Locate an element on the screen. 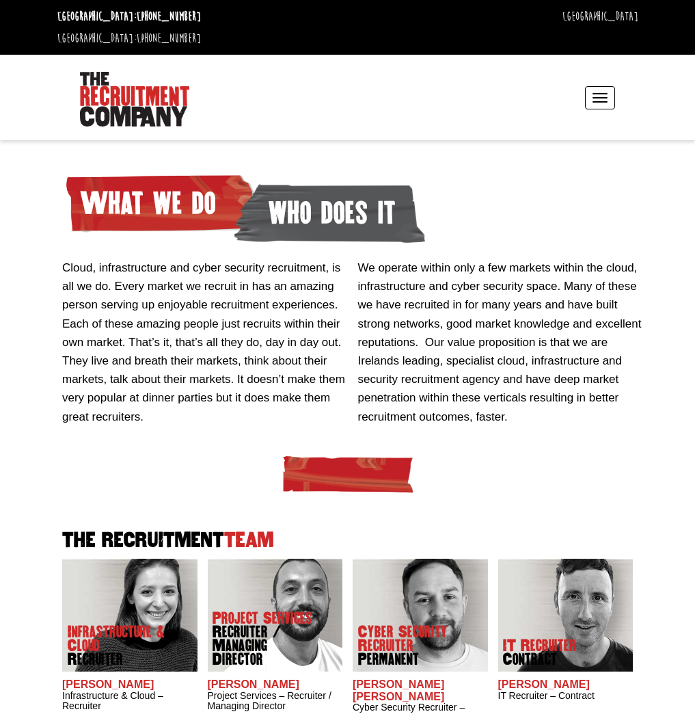 This screenshot has height=714, width=695. p: We operate within only a few markets within the cloud, infrastructure and cyber security space. M... is located at coordinates (501, 342).